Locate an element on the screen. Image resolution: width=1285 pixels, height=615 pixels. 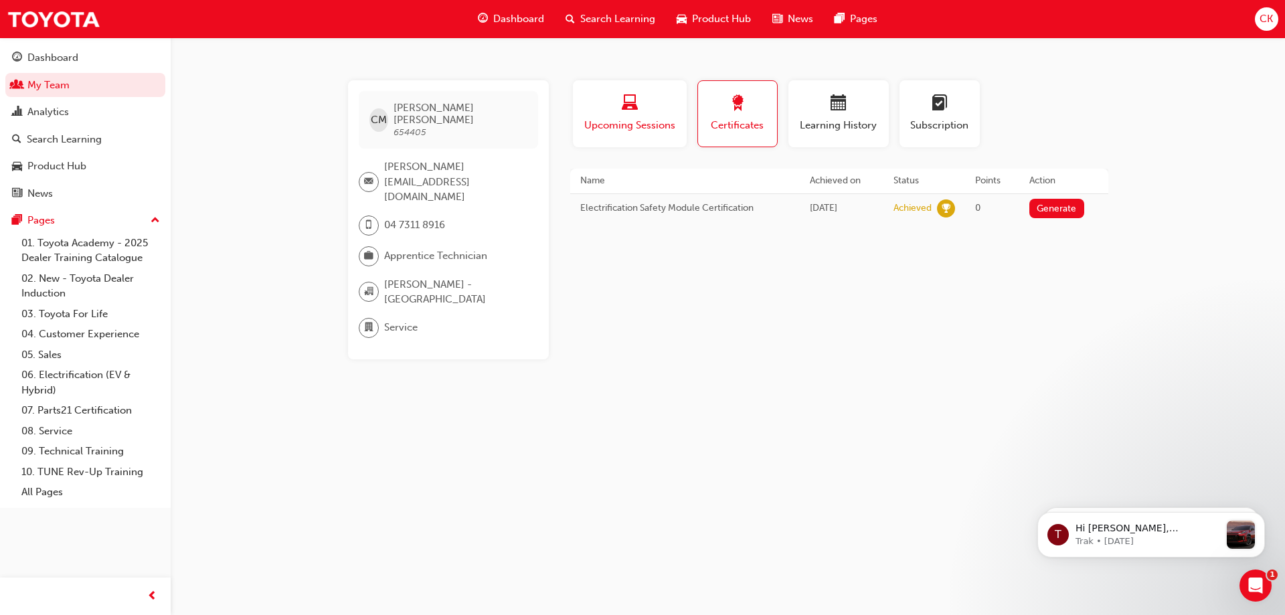
a: news-iconNews is located at coordinates (792, 19).